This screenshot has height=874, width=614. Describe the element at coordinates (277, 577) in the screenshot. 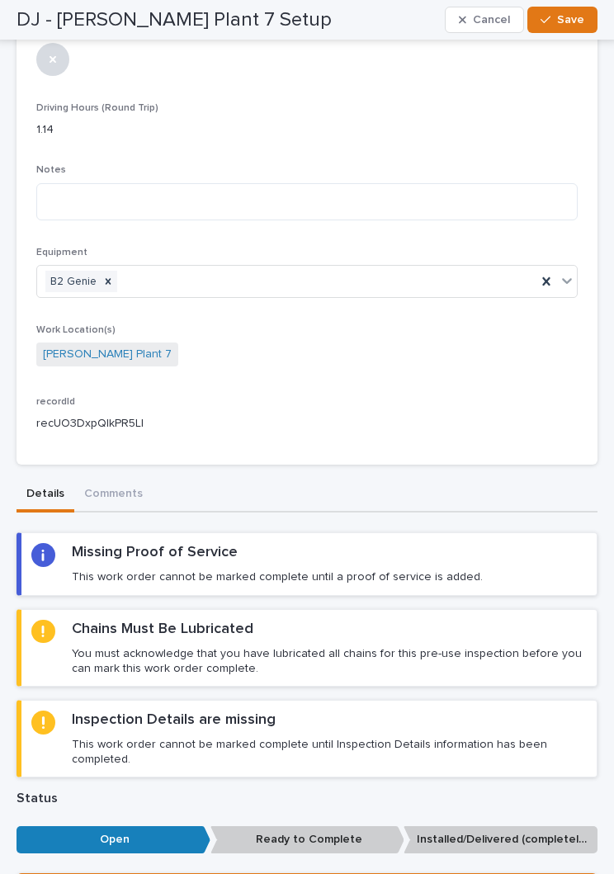

I see `p: This work order cannot be marked complete until a proof of service is added.` at that location.